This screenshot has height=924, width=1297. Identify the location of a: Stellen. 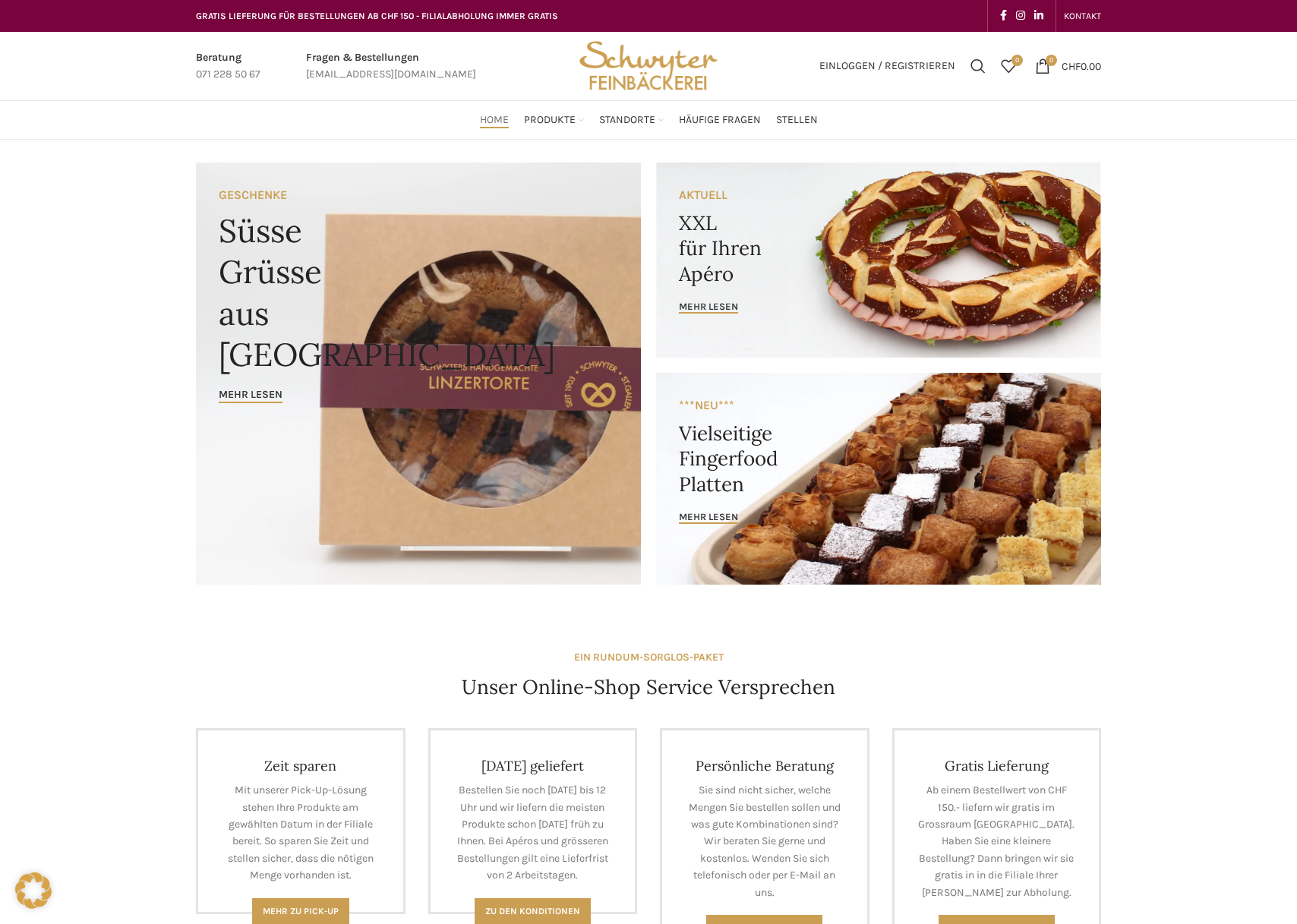
(796, 120).